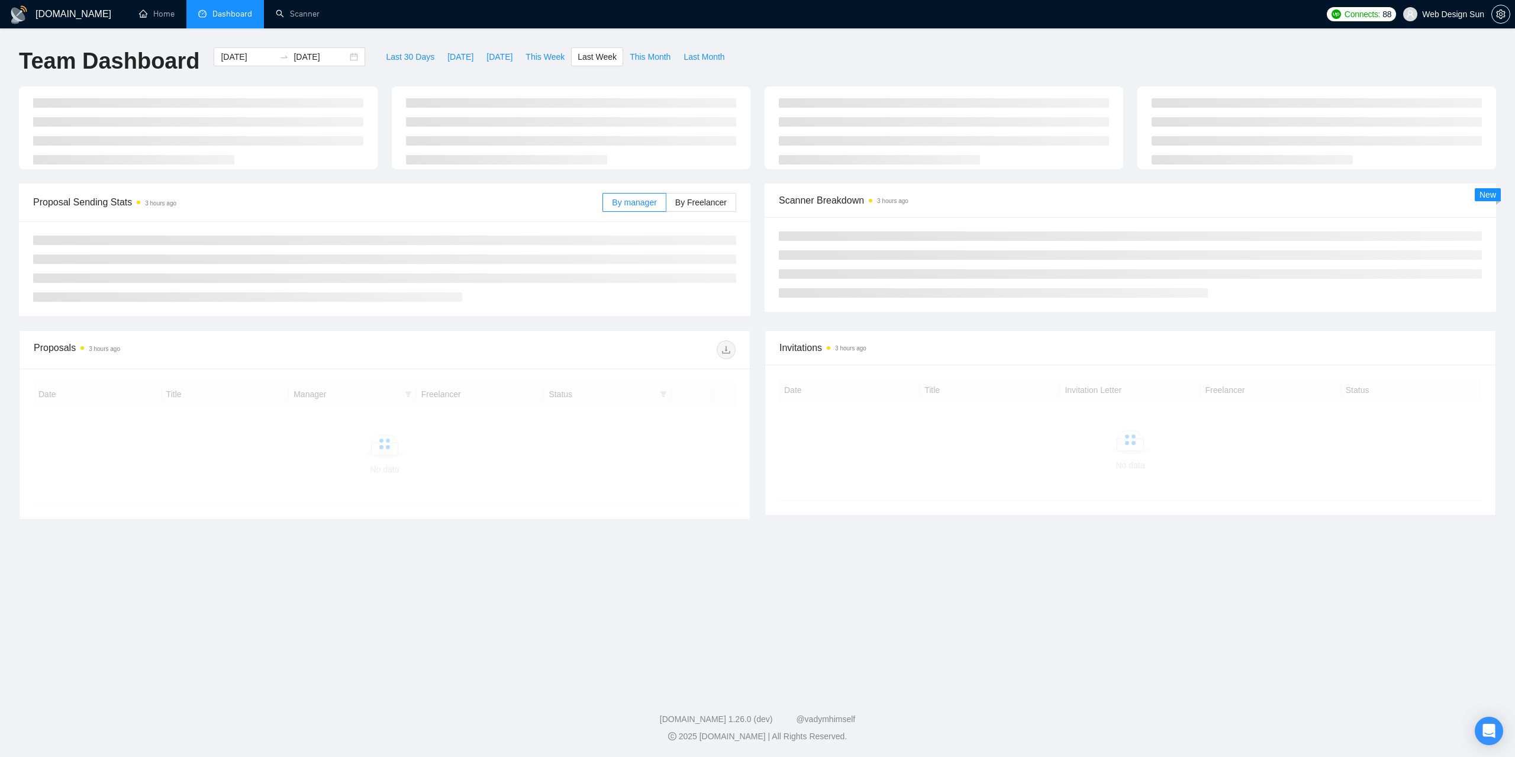  I want to click on button: Last Week, so click(597, 57).